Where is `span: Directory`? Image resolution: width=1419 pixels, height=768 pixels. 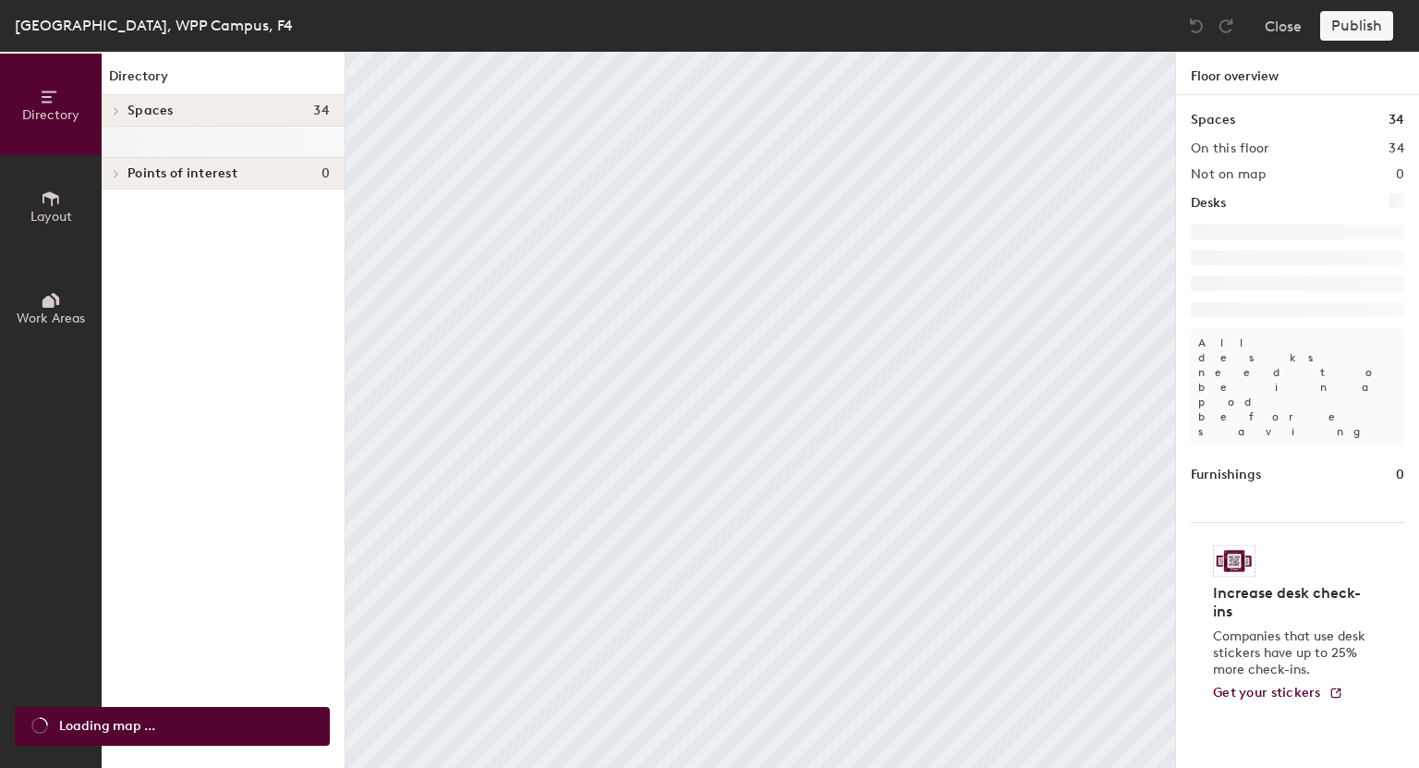 span: Directory is located at coordinates (51, 115).